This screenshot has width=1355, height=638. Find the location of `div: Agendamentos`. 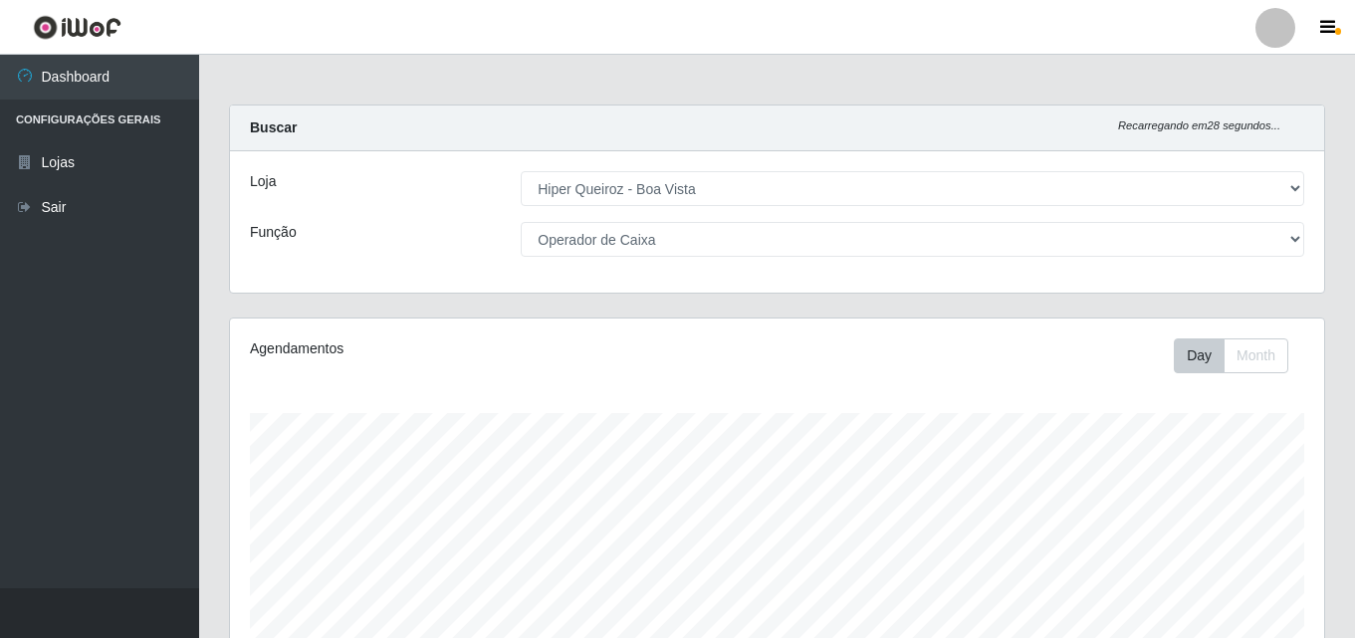

div: Agendamentos is located at coordinates (461, 349).